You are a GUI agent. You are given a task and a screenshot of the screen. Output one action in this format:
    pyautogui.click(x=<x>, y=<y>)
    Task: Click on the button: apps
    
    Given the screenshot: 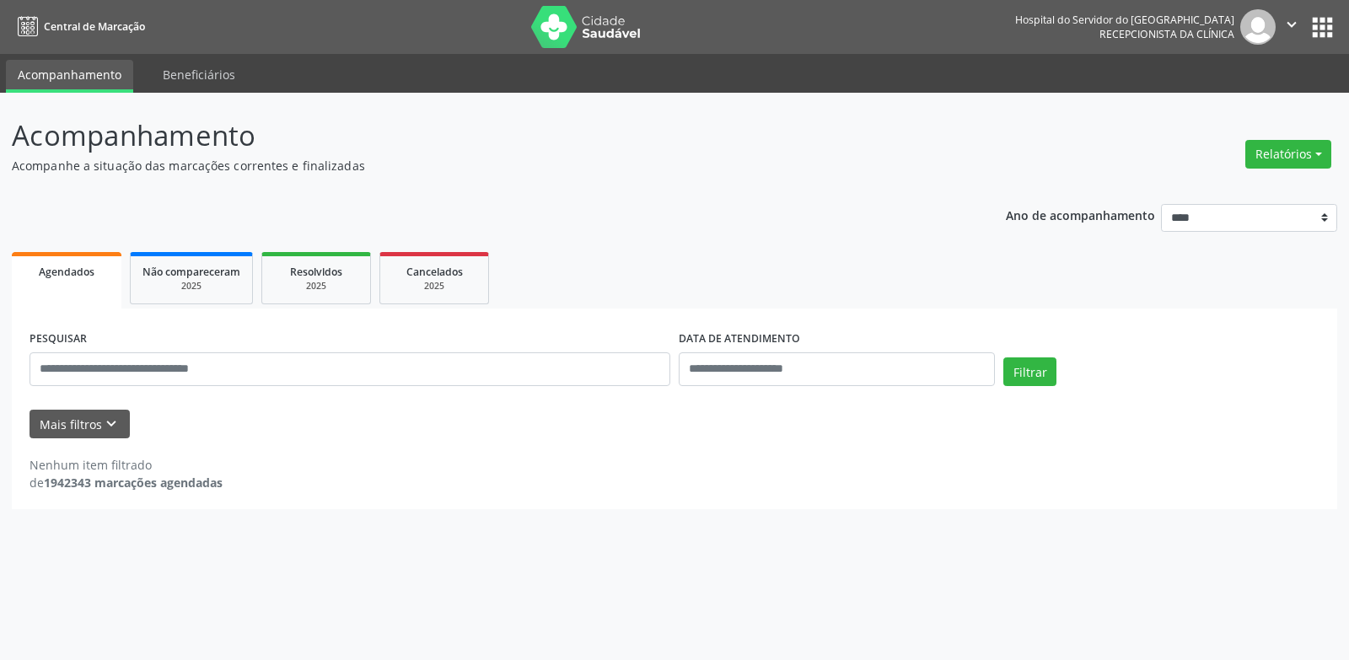 What is the action you would take?
    pyautogui.click(x=1322, y=27)
    